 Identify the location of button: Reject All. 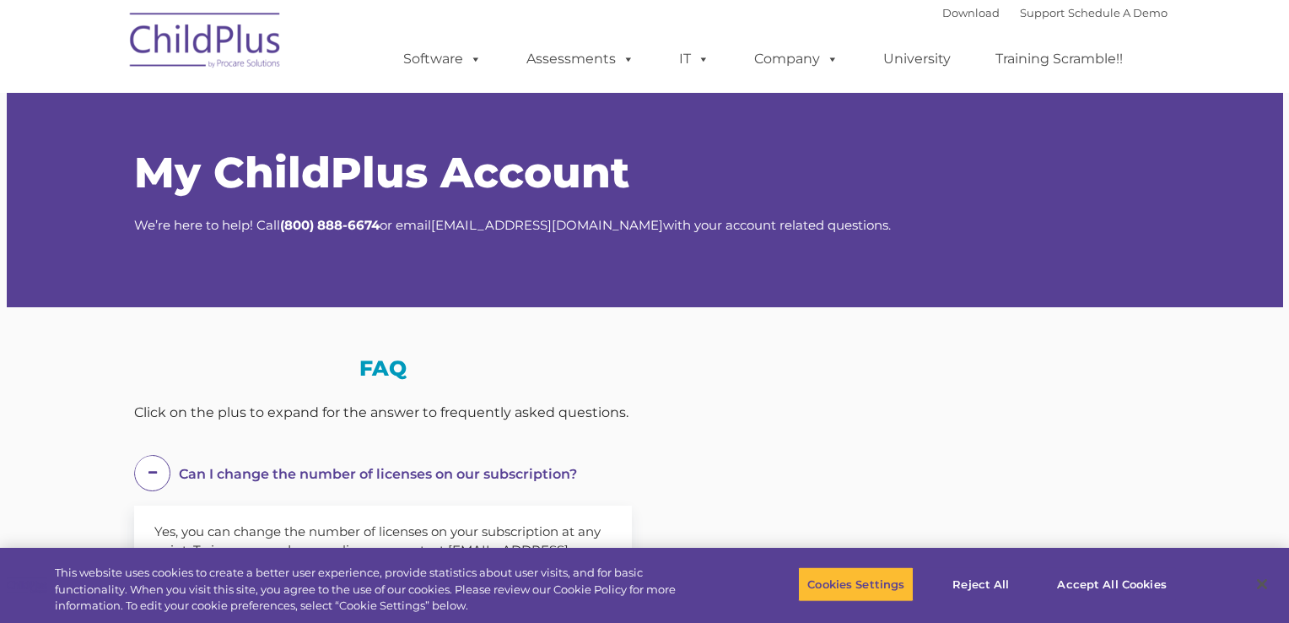
(980, 584).